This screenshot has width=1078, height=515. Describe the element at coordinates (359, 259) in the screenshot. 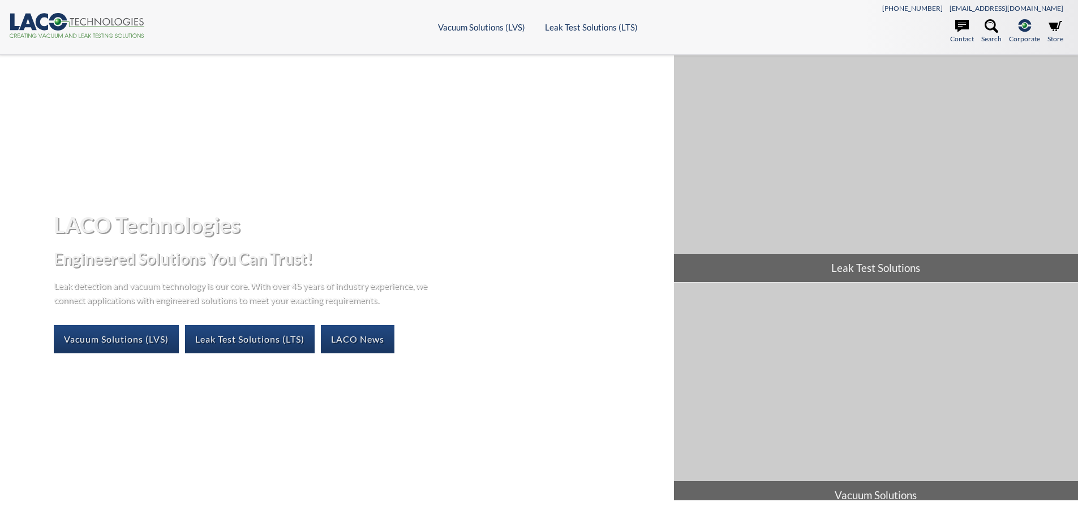

I see `h2: Engineered Solutions You Can Trust!` at that location.